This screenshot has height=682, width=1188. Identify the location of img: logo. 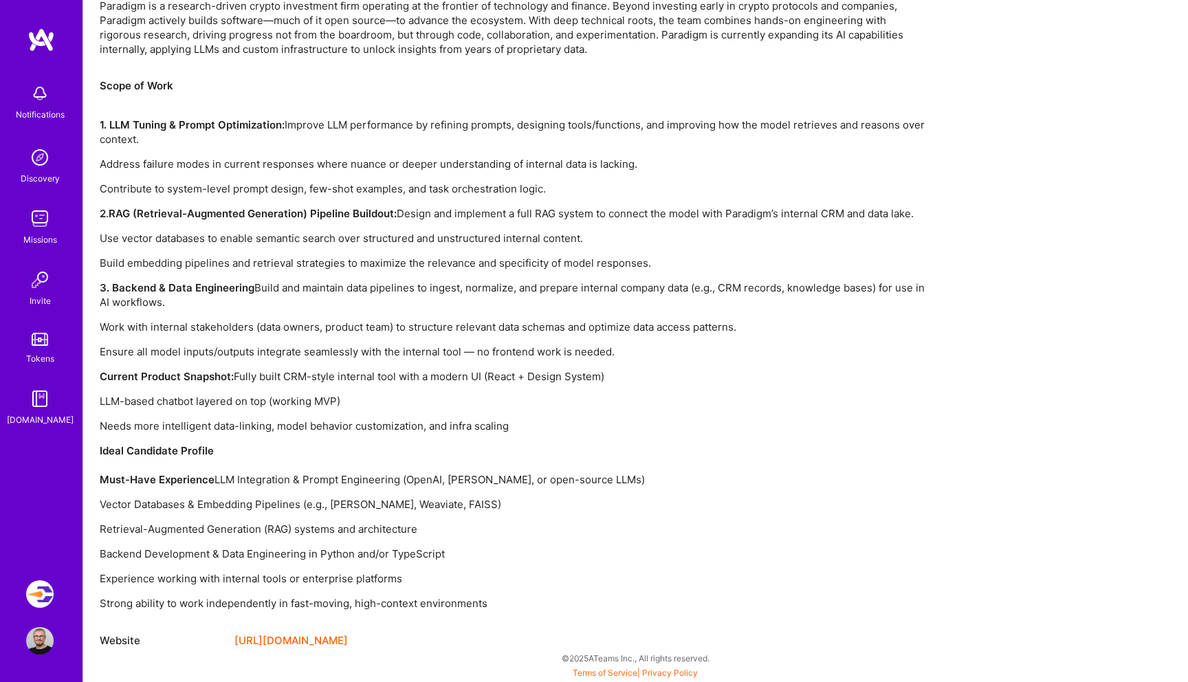
(41, 40).